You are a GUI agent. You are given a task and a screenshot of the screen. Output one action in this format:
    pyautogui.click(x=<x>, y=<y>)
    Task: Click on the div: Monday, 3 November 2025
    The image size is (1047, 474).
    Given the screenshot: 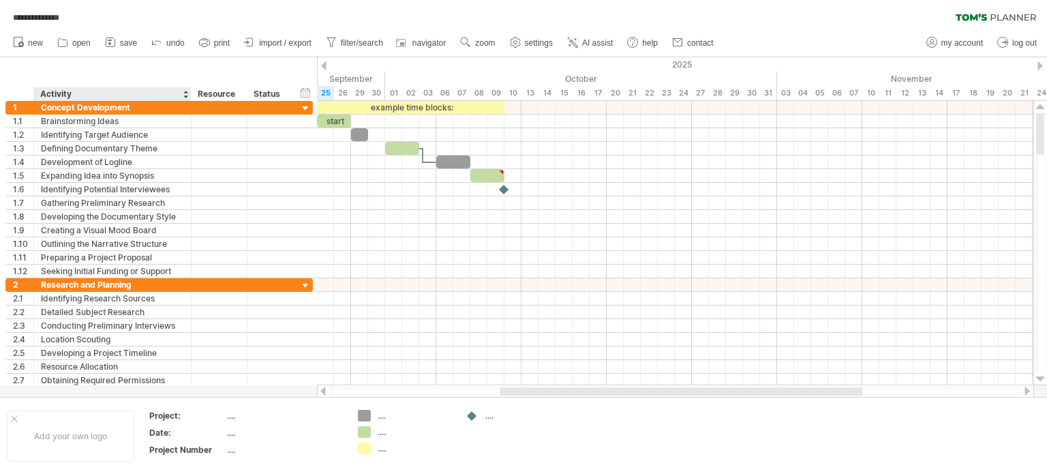 What is the action you would take?
    pyautogui.click(x=785, y=93)
    